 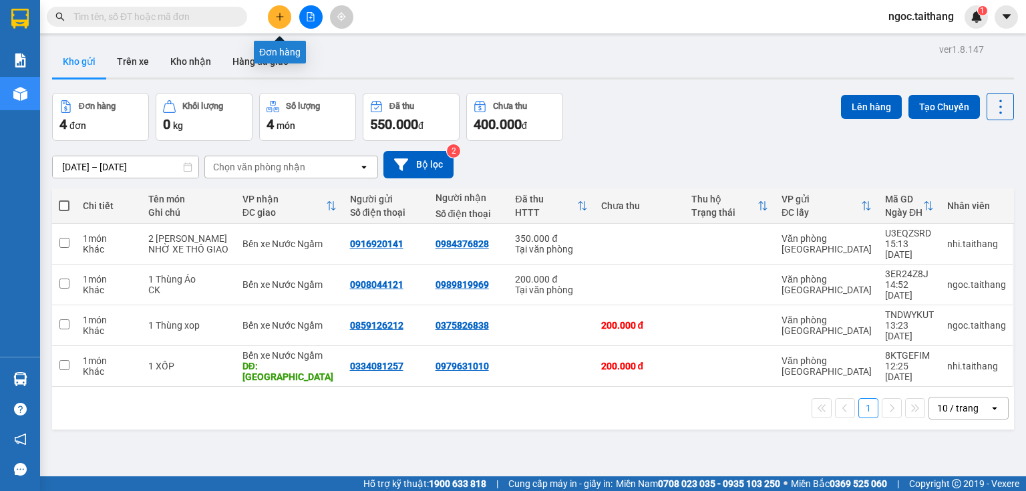 What do you see at coordinates (188, 325) in the screenshot?
I see `div: 1 Thùng xop` at bounding box center [188, 325].